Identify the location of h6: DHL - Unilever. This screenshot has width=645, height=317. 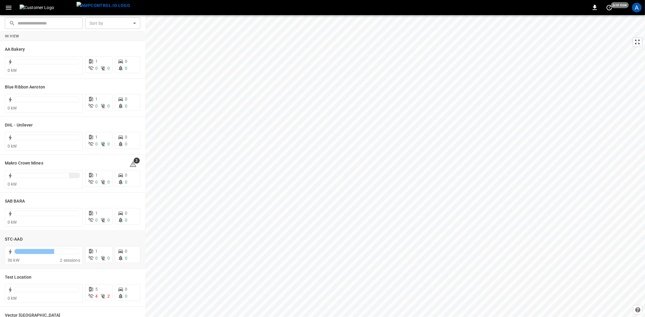
(19, 125).